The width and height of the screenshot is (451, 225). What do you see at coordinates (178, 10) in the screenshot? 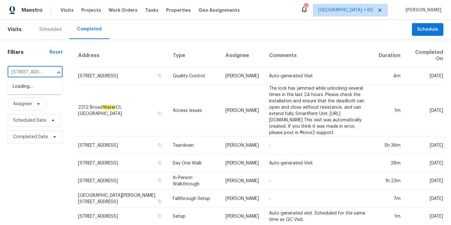
I see `span: Properties` at bounding box center [178, 10].